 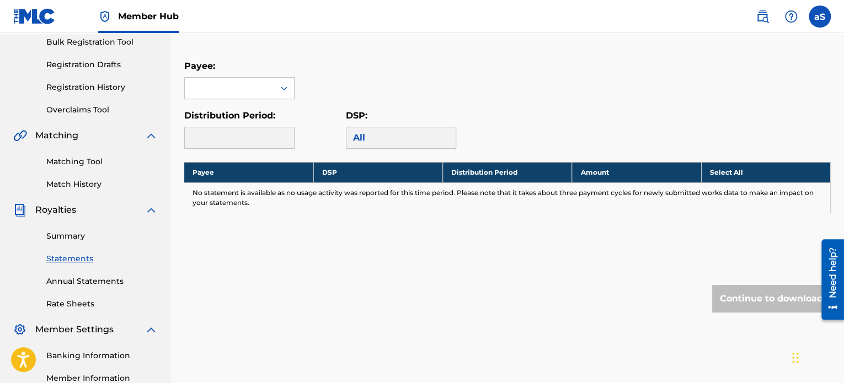 What do you see at coordinates (795, 358) in the screenshot?
I see `div: Drag` at bounding box center [795, 358].